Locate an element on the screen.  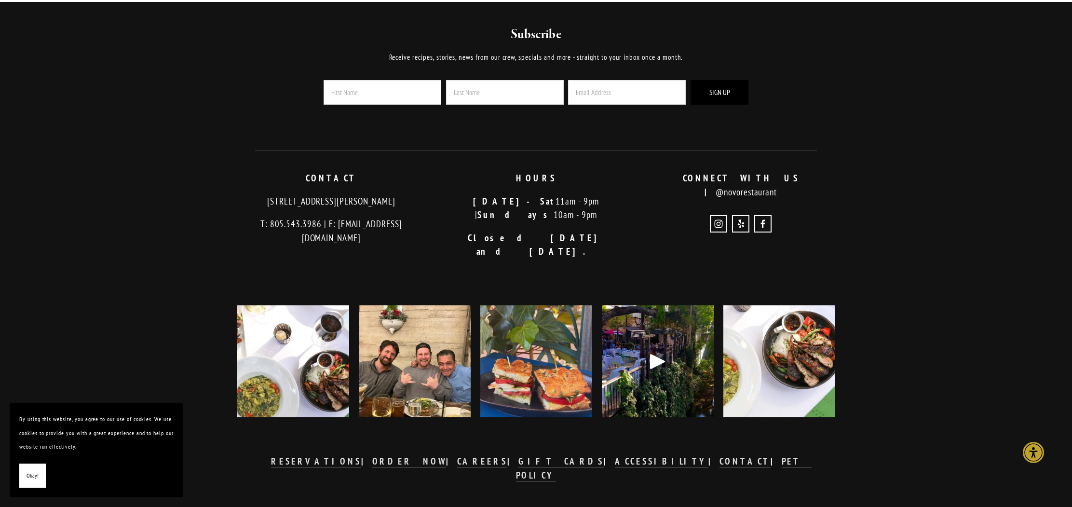
strong: Sundays is located at coordinates (516, 215).